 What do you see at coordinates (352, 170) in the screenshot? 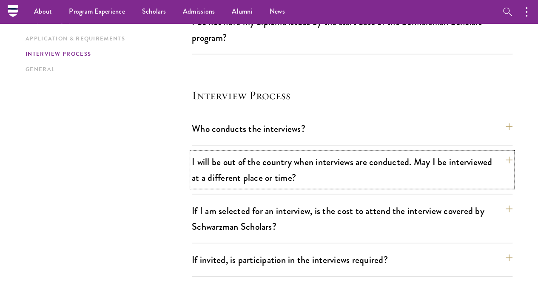
I see `button: I will be out of the country when interviews are conducted. May I be interviewed at a different p...` at bounding box center [352, 170].